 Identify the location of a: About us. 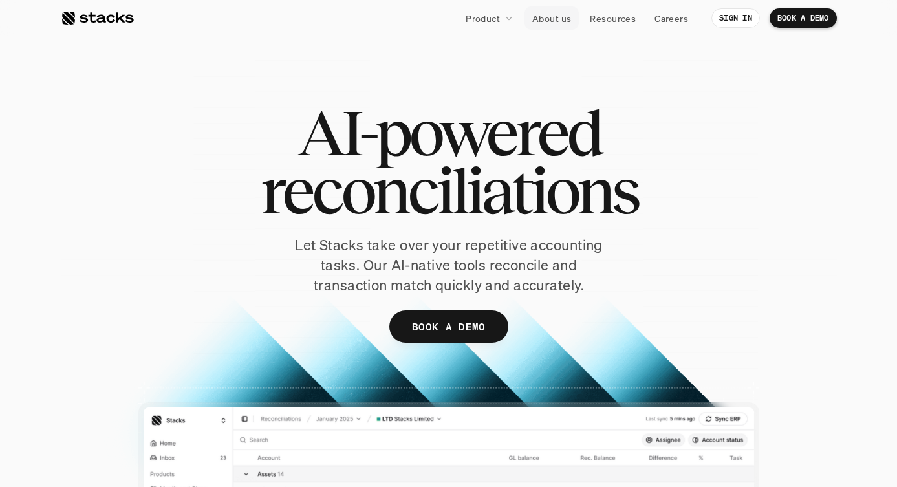
(552, 18).